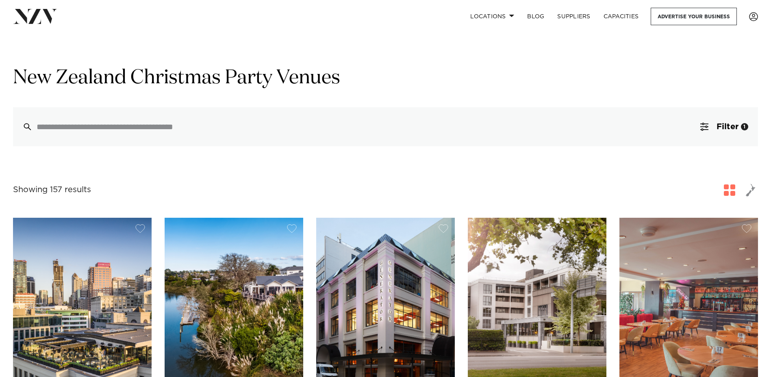 The height and width of the screenshot is (377, 771). I want to click on a: Advertise your business, so click(693, 16).